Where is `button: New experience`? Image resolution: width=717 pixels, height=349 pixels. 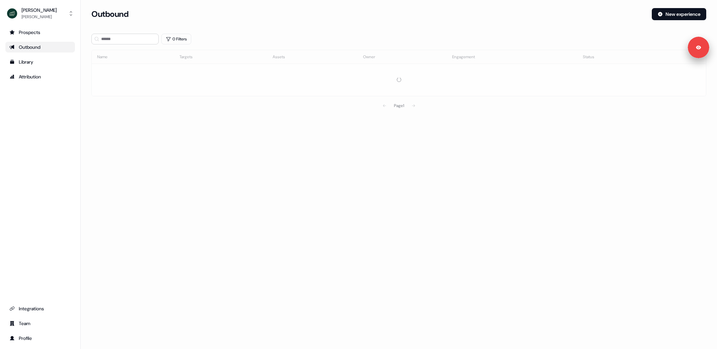 button: New experience is located at coordinates (679, 14).